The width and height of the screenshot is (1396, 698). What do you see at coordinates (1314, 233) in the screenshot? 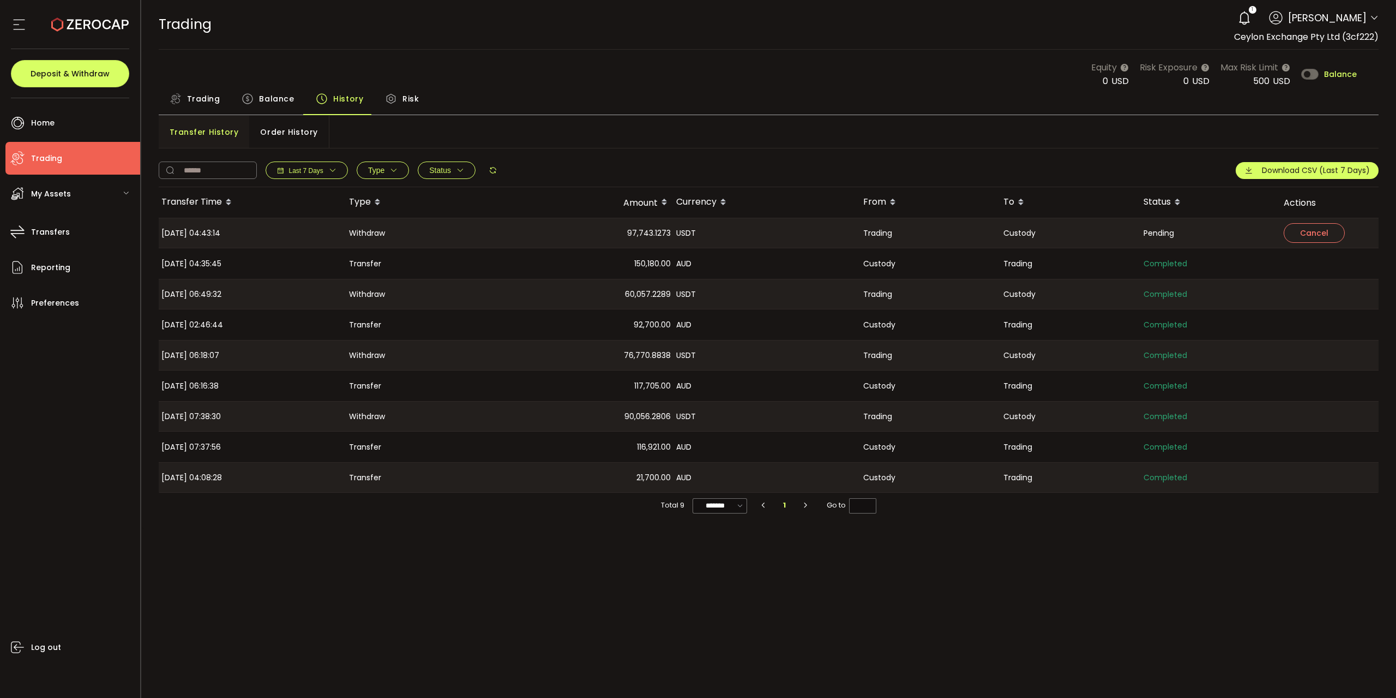
I see `span: Cancel` at bounding box center [1314, 233].